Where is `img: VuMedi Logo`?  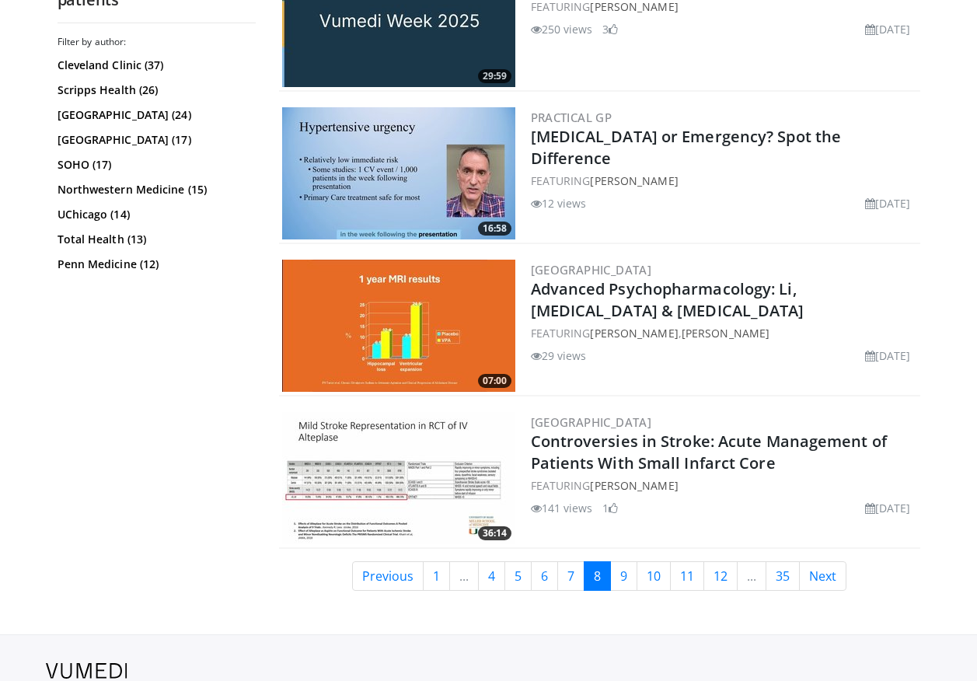
img: VuMedi Logo is located at coordinates (86, 671).